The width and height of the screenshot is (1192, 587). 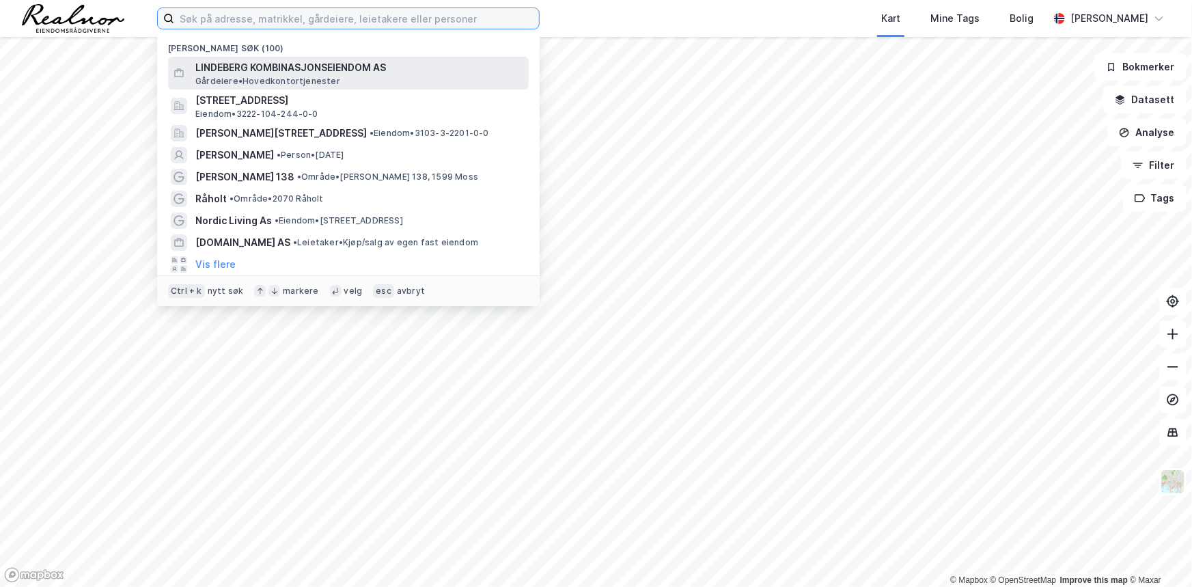 I want to click on a: OpenStreetMap, so click(x=1023, y=580).